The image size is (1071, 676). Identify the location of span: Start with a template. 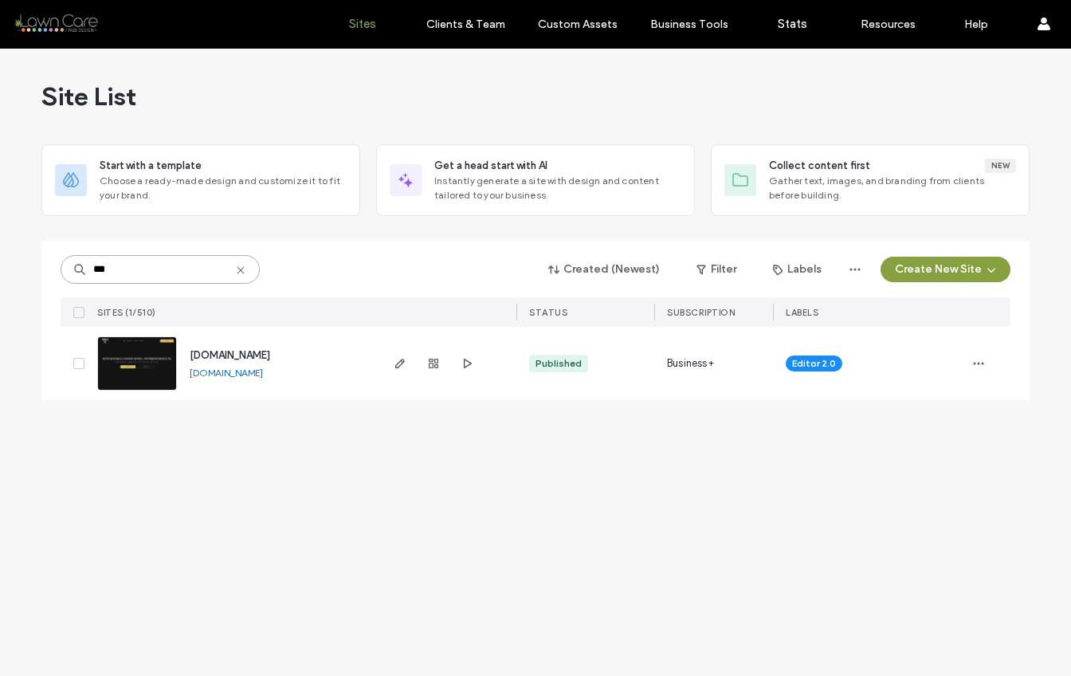
(151, 166).